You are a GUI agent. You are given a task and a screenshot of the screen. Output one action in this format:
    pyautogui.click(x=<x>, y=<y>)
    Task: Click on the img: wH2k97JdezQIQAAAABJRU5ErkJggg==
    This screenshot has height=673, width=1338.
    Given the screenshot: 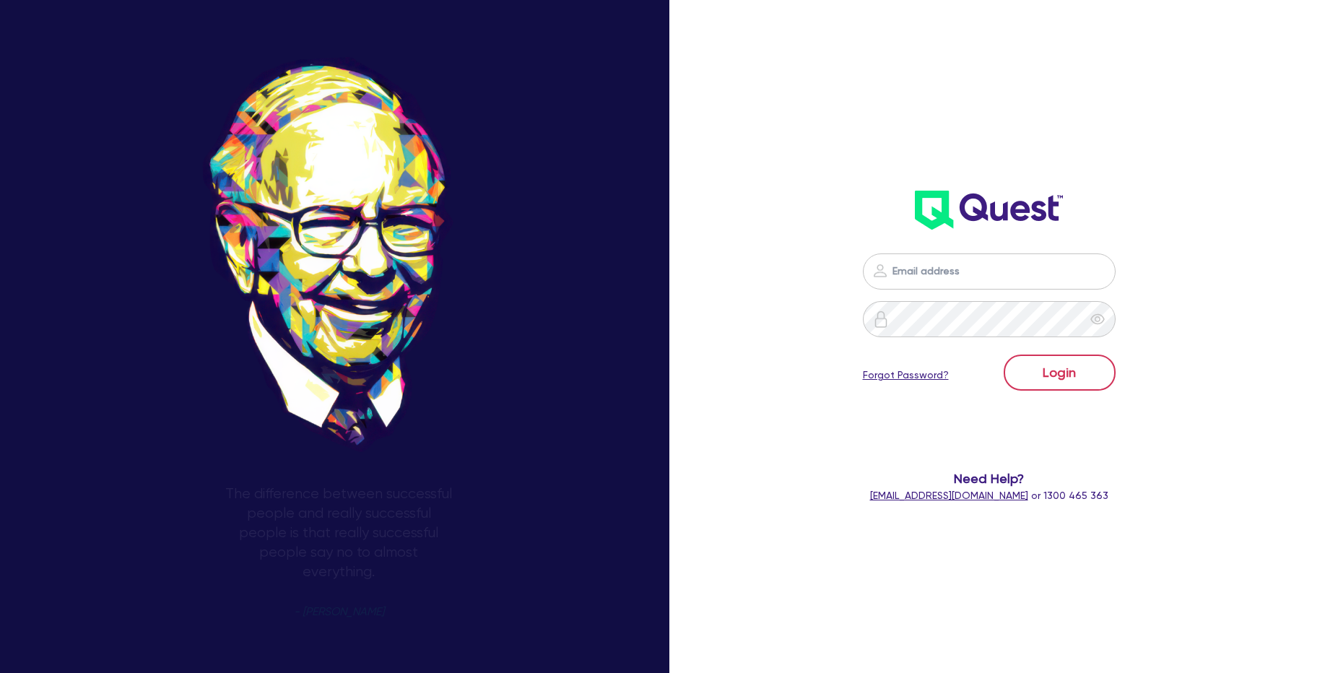 What is the action you would take?
    pyautogui.click(x=989, y=210)
    